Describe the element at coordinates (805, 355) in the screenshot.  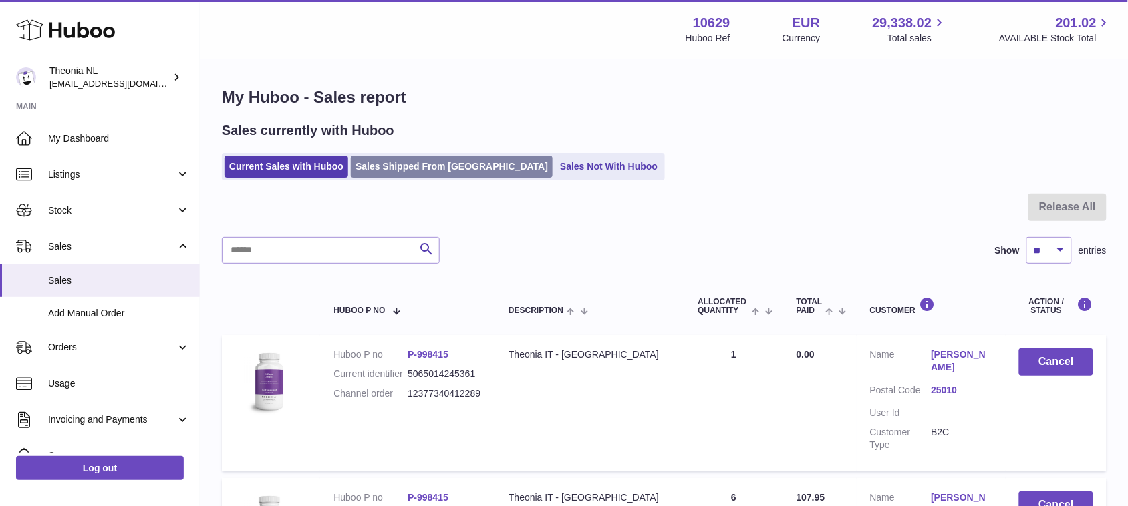
I see `span: 0.00` at that location.